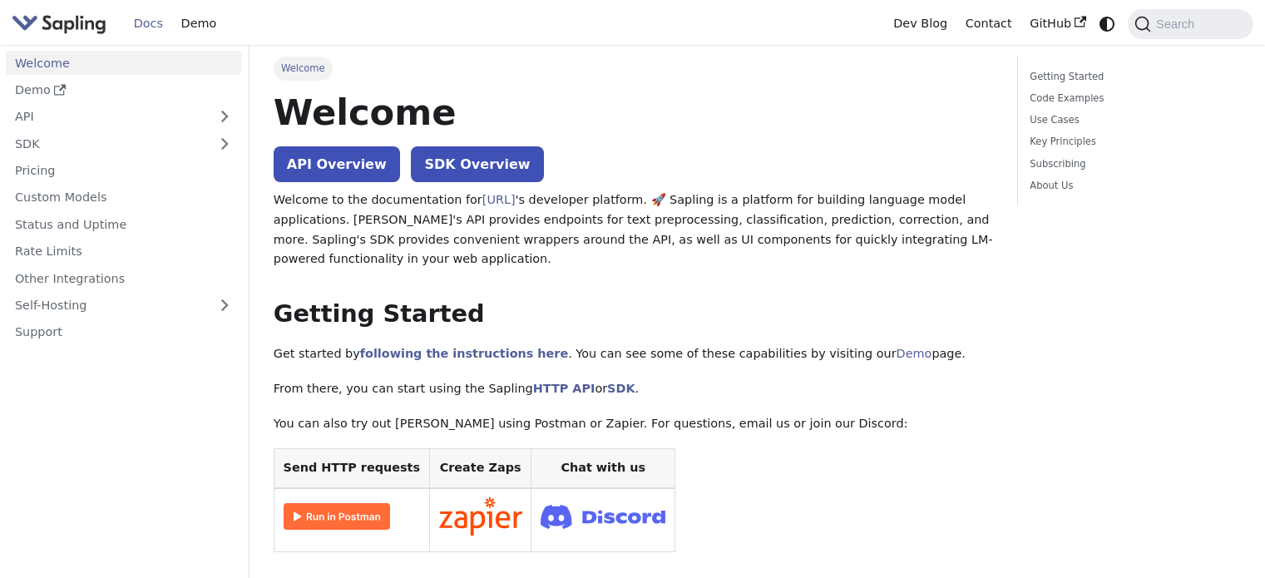 The height and width of the screenshot is (578, 1265). What do you see at coordinates (1132, 164) in the screenshot?
I see `a: Subscribing` at bounding box center [1132, 164].